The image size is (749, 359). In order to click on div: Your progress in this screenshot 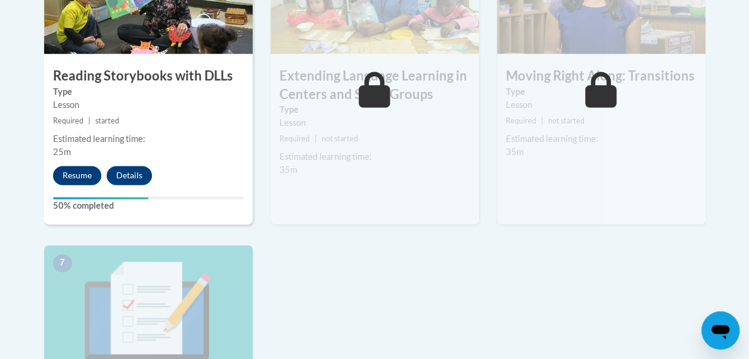, I will do `click(101, 198)`.